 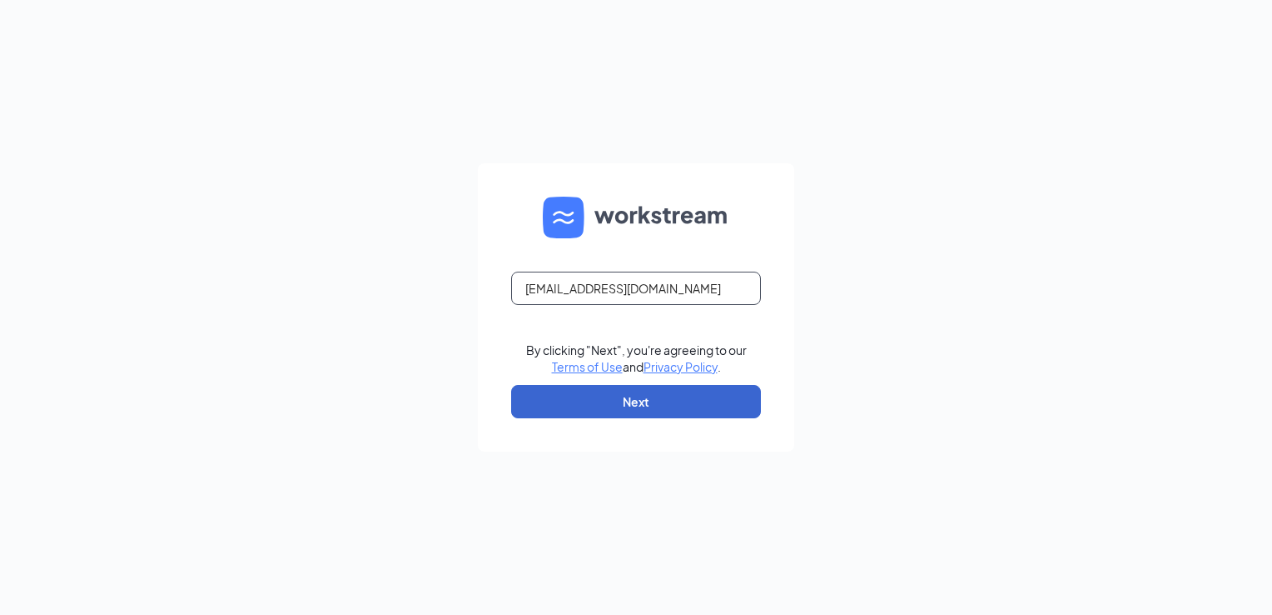 I want to click on img: WS logo and Workstream text, so click(x=636, y=217).